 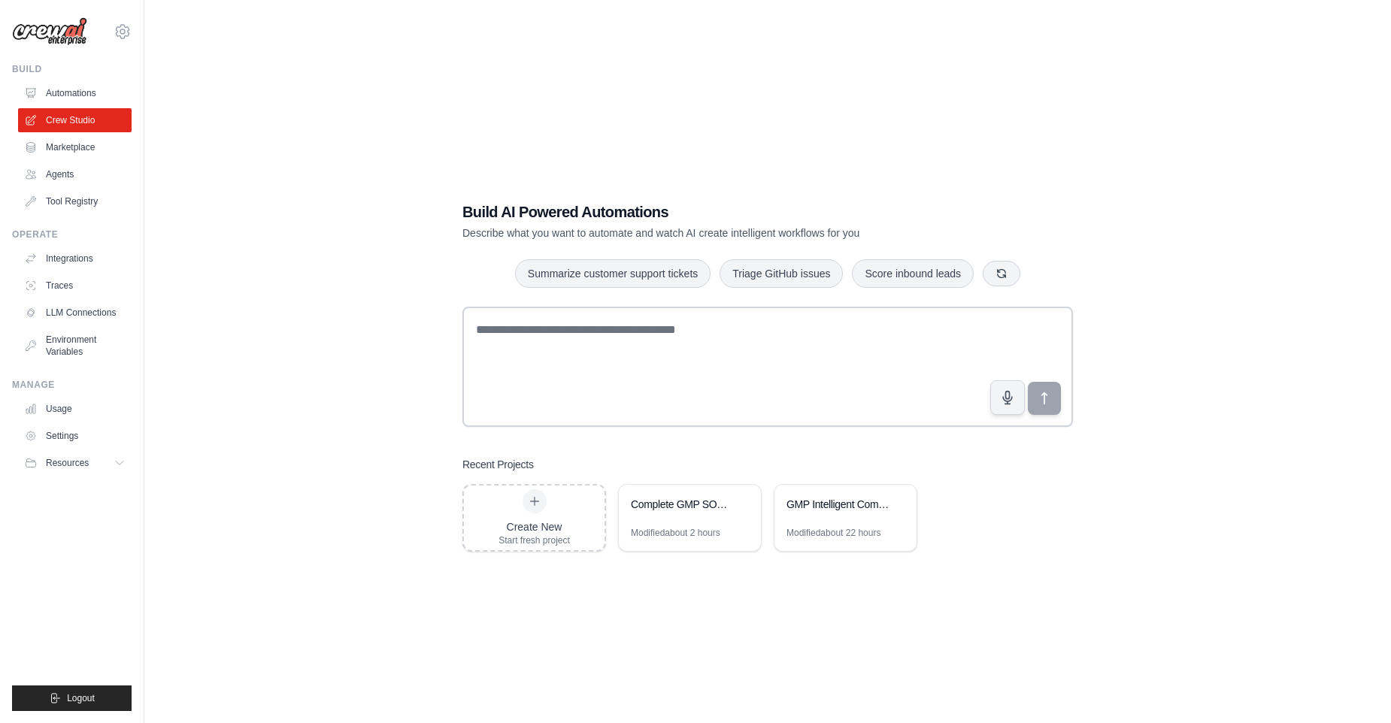 I want to click on a: Automations, so click(x=74, y=93).